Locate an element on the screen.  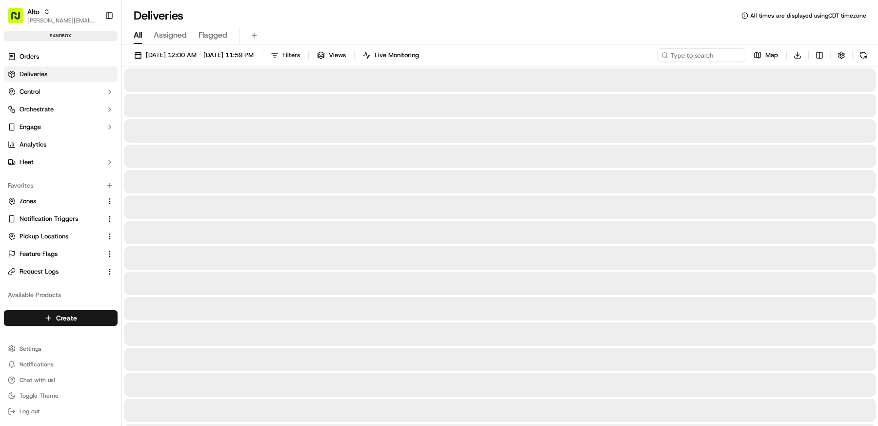
span: Engage is located at coordinates (30, 127).